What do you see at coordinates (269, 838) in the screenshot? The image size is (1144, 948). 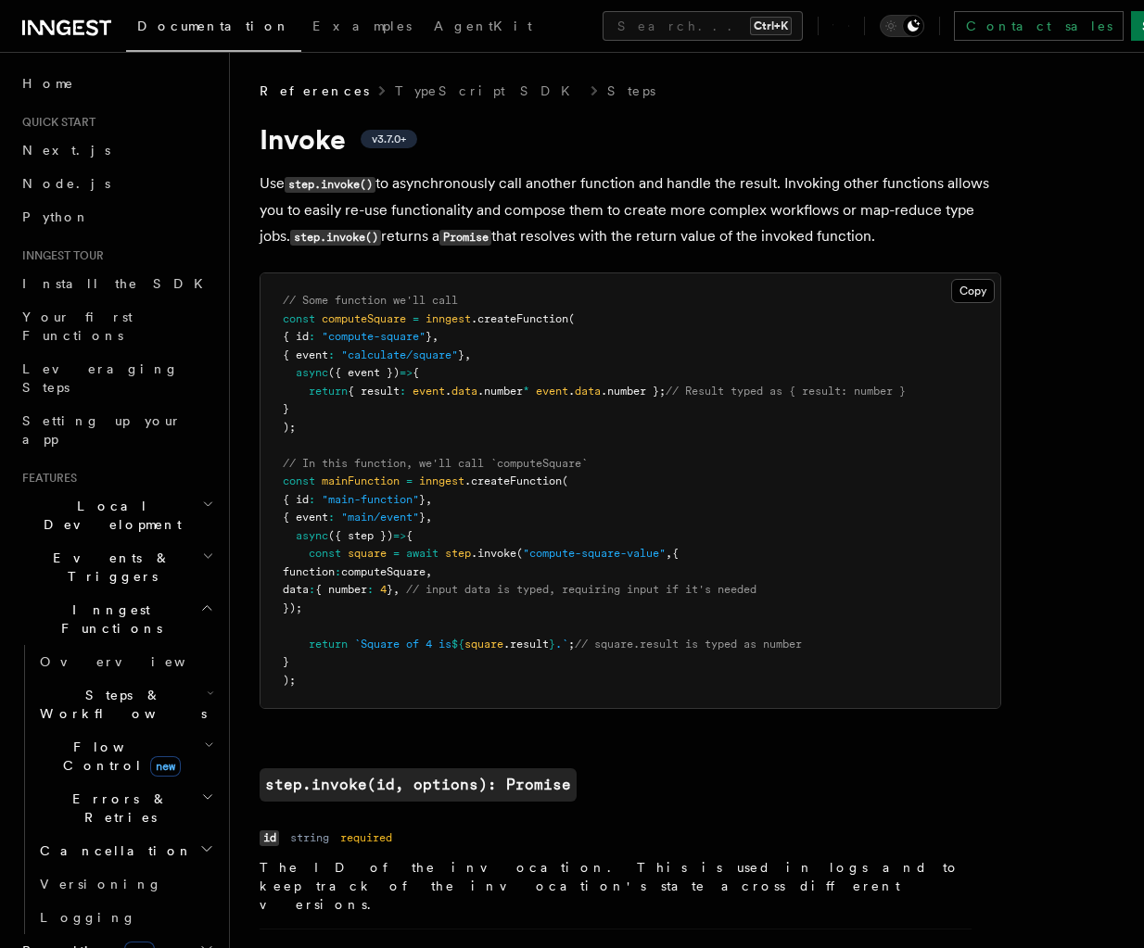 I see `code: id` at bounding box center [269, 838].